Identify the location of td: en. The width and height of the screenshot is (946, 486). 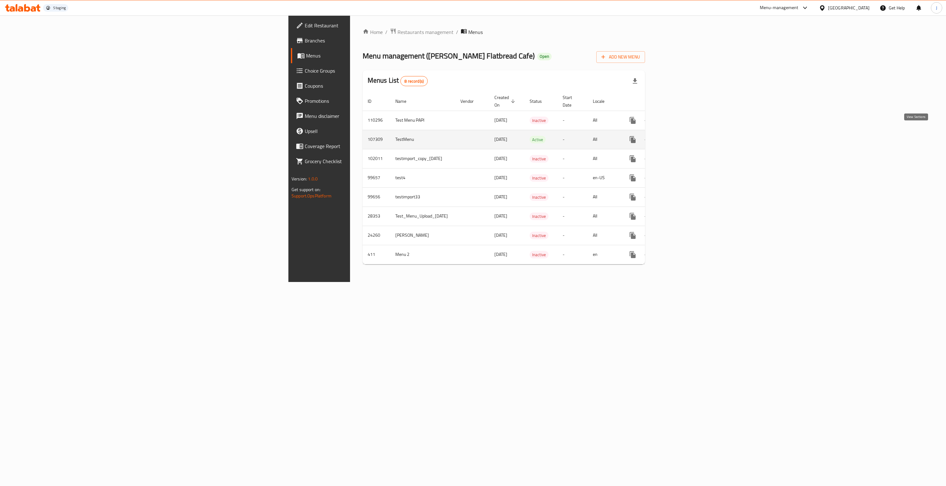
(604, 254).